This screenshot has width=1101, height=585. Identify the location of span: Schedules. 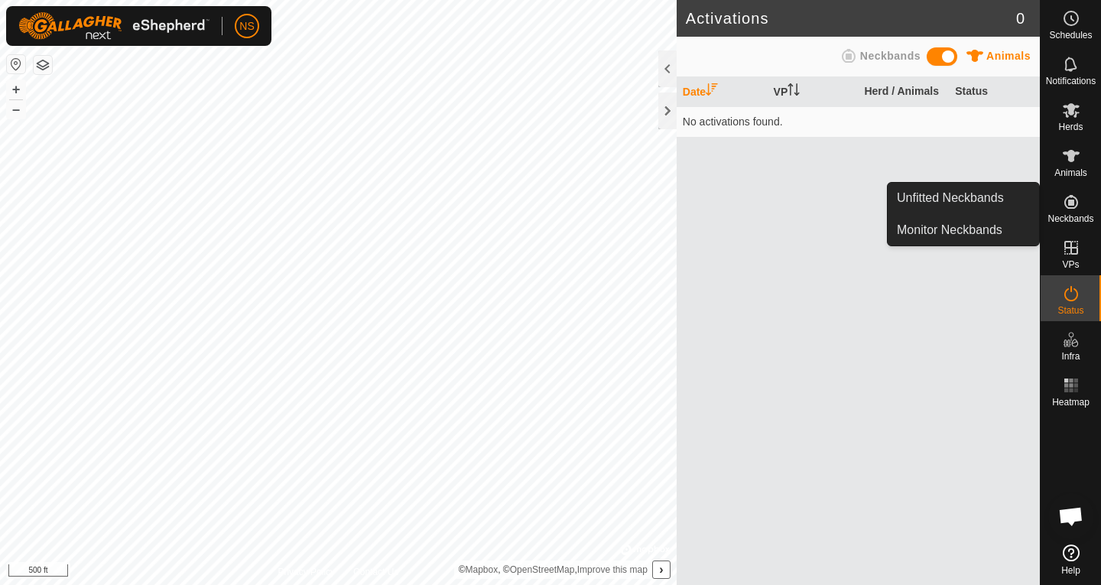
(1071, 35).